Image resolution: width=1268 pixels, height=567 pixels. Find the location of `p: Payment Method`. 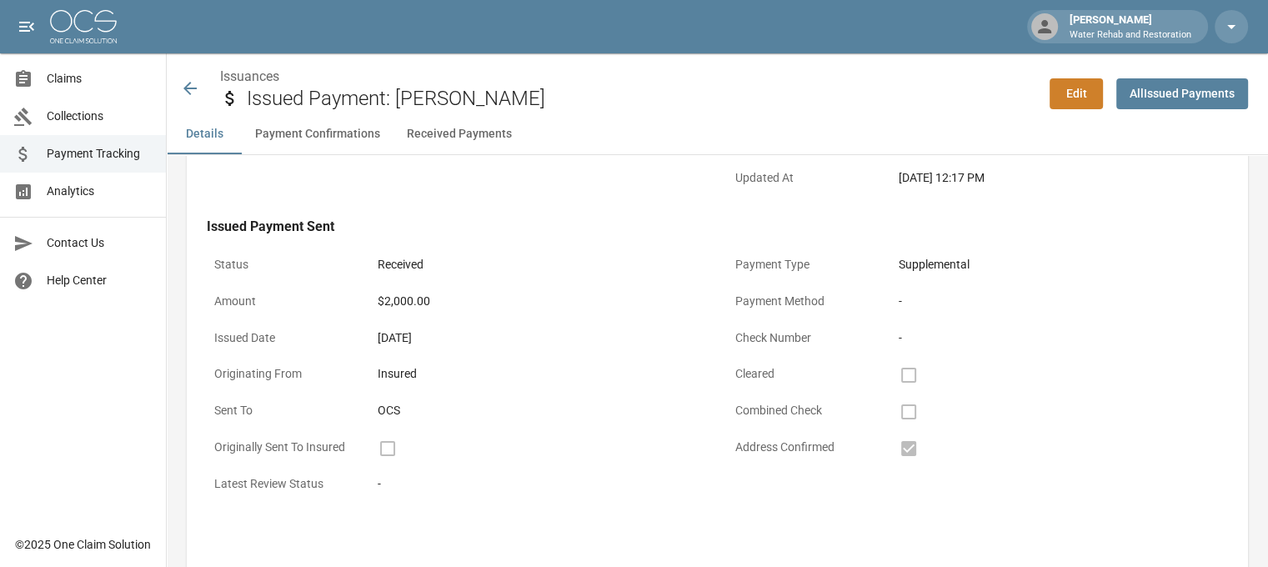

p: Payment Method is located at coordinates (803, 301).